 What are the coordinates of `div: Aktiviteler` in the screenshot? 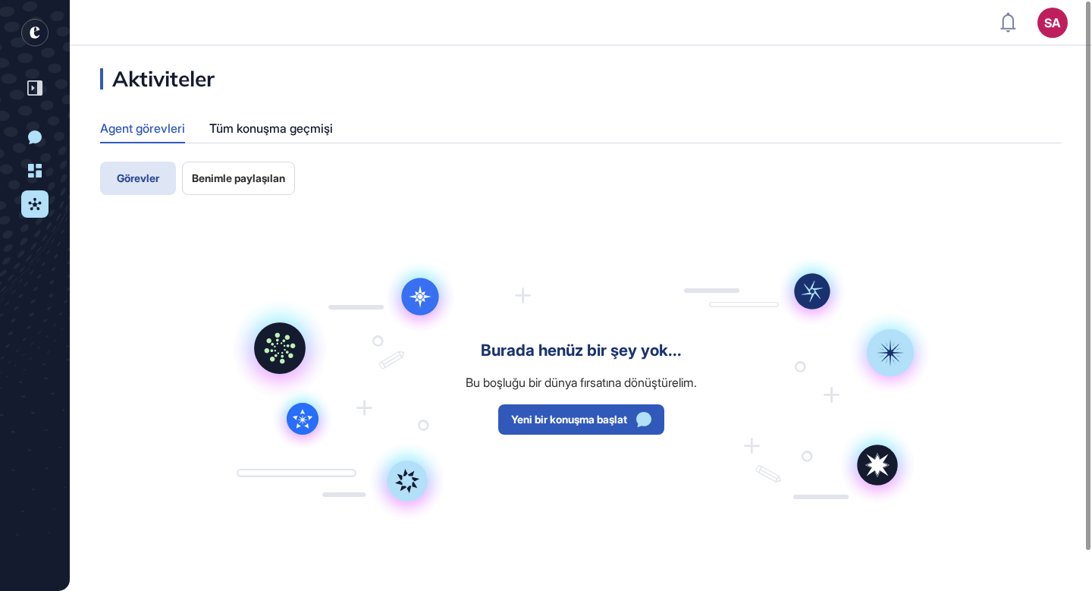 It's located at (157, 79).